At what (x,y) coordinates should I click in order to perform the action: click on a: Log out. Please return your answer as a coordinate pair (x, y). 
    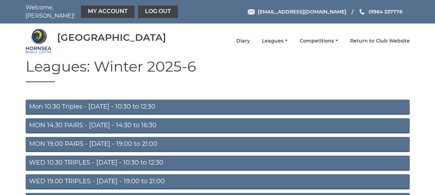
    Looking at the image, I should click on (158, 12).